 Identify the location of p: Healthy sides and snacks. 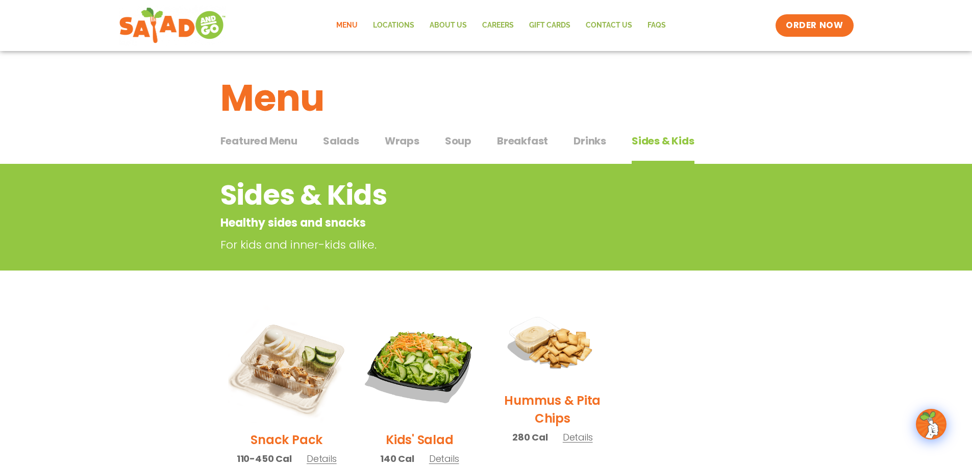
(445, 223).